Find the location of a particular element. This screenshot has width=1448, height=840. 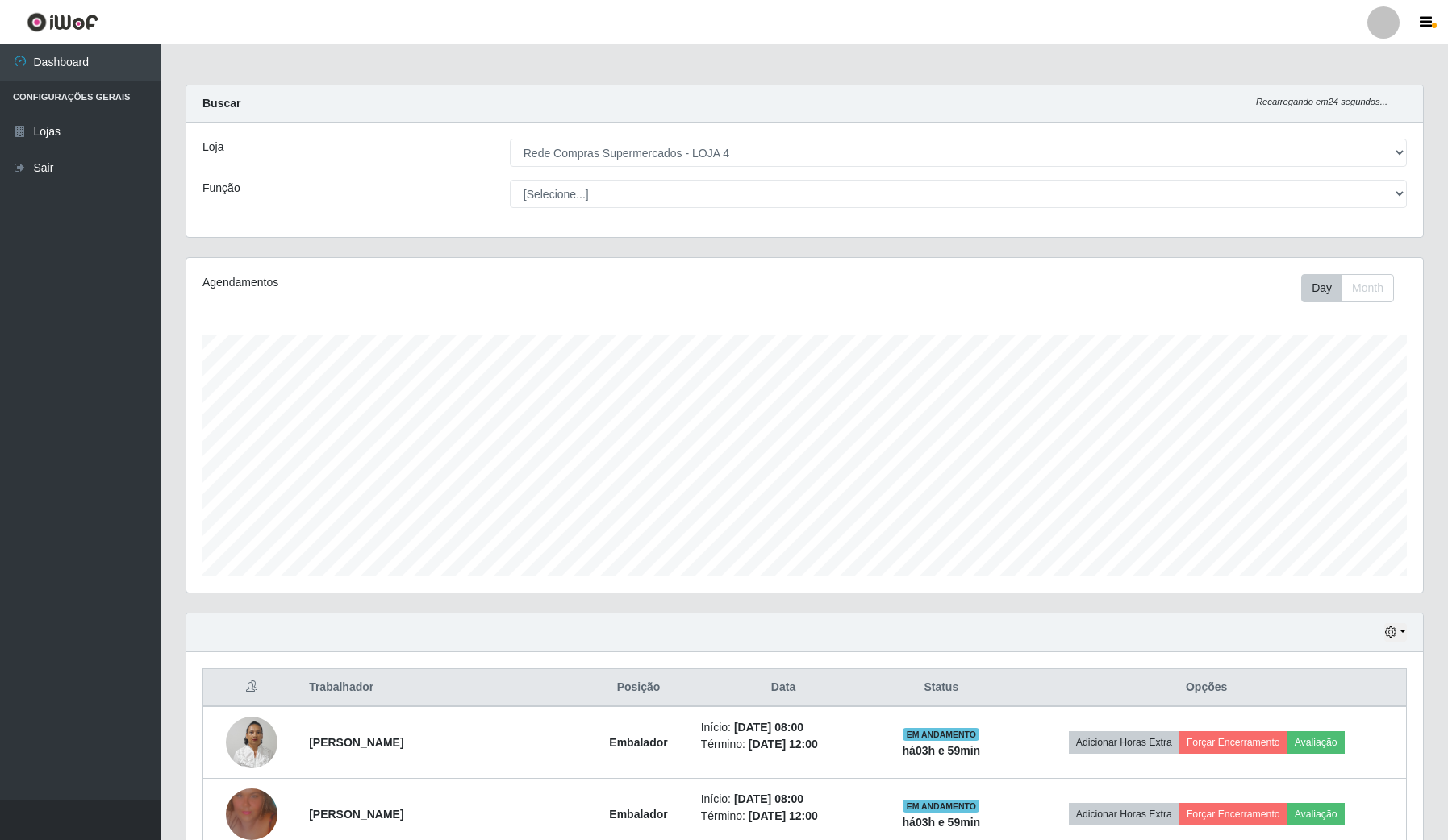

strong: Buscar is located at coordinates (221, 103).